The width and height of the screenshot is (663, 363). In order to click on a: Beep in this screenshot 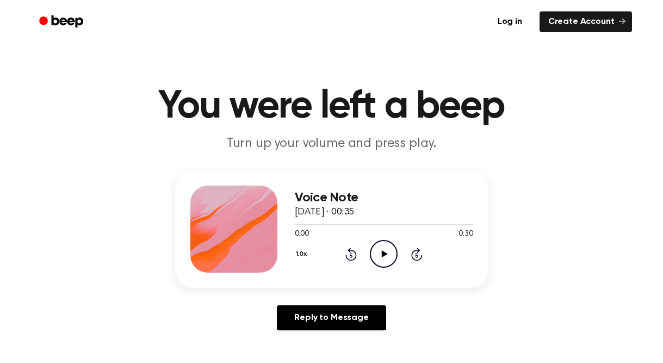, I will do `click(62, 22)`.